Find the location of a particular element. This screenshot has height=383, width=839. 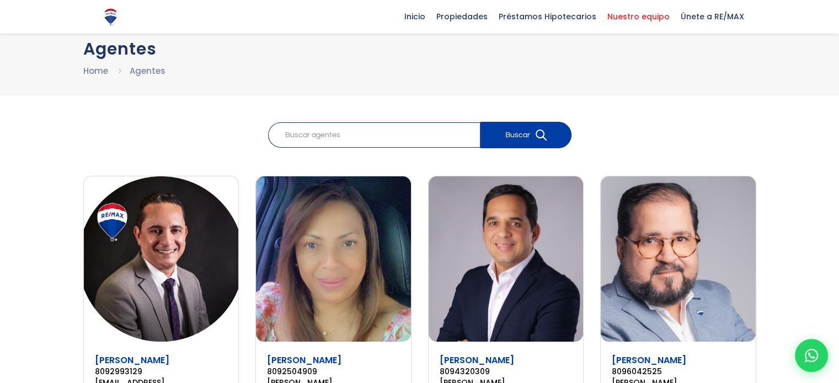

span: Únete a RE/MAX is located at coordinates (712, 17).